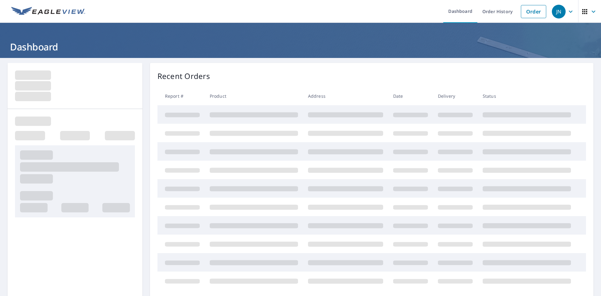 The height and width of the screenshot is (296, 601). Describe the element at coordinates (533, 12) in the screenshot. I see `a: Order` at that location.